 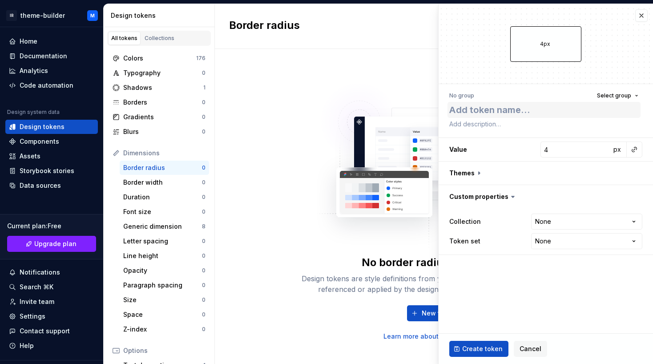 I want to click on div: Space, so click(x=162, y=315).